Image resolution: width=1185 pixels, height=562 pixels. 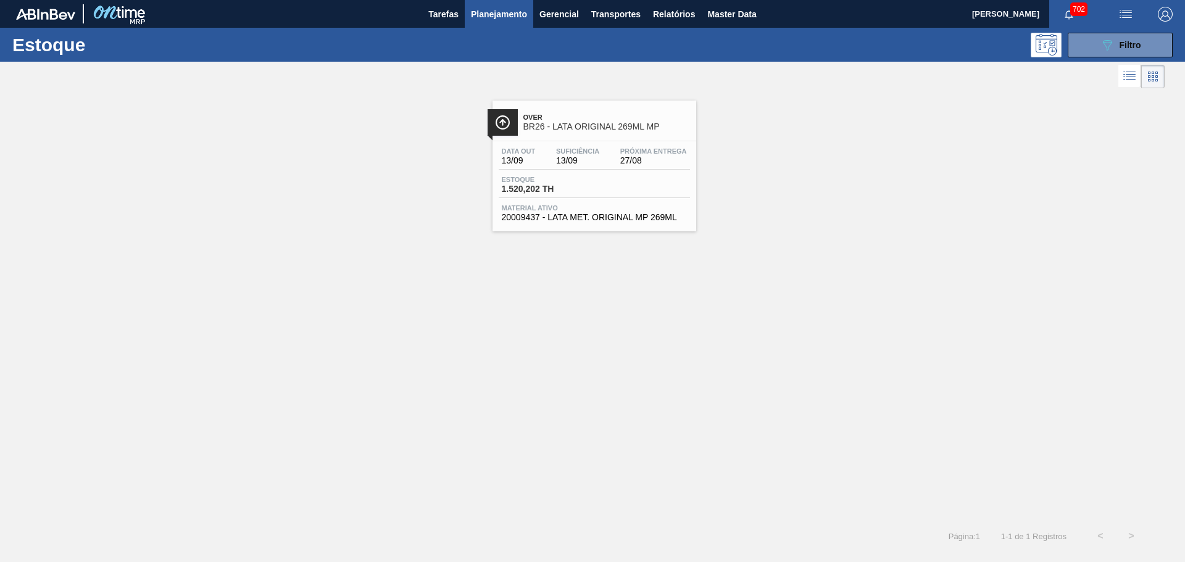 I want to click on span: 1 - 1 de 1 Registros, so click(x=1032, y=536).